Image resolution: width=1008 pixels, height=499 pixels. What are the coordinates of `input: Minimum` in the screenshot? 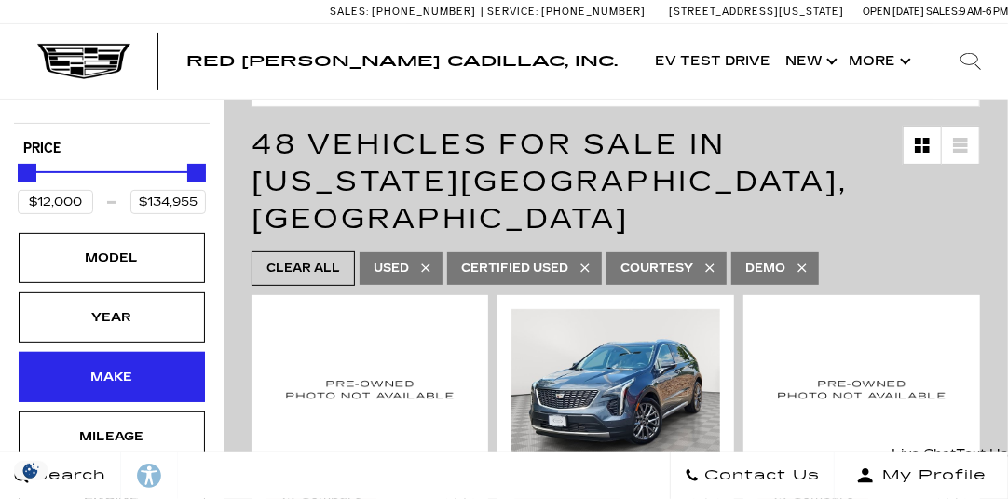 It's located at (55, 202).